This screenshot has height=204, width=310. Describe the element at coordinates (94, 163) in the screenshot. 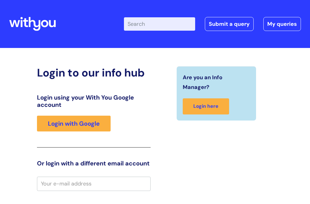

I see `h3: Or login with a different email account` at that location.